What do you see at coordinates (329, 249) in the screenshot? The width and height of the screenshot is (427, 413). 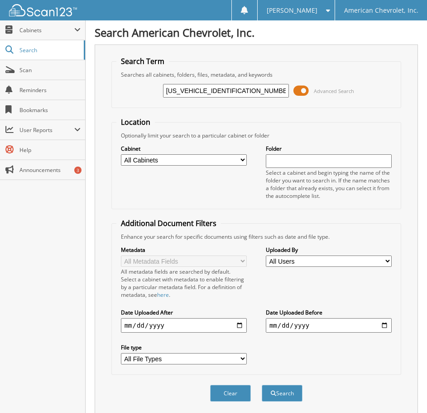 I see `label: Uploaded By` at bounding box center [329, 249].